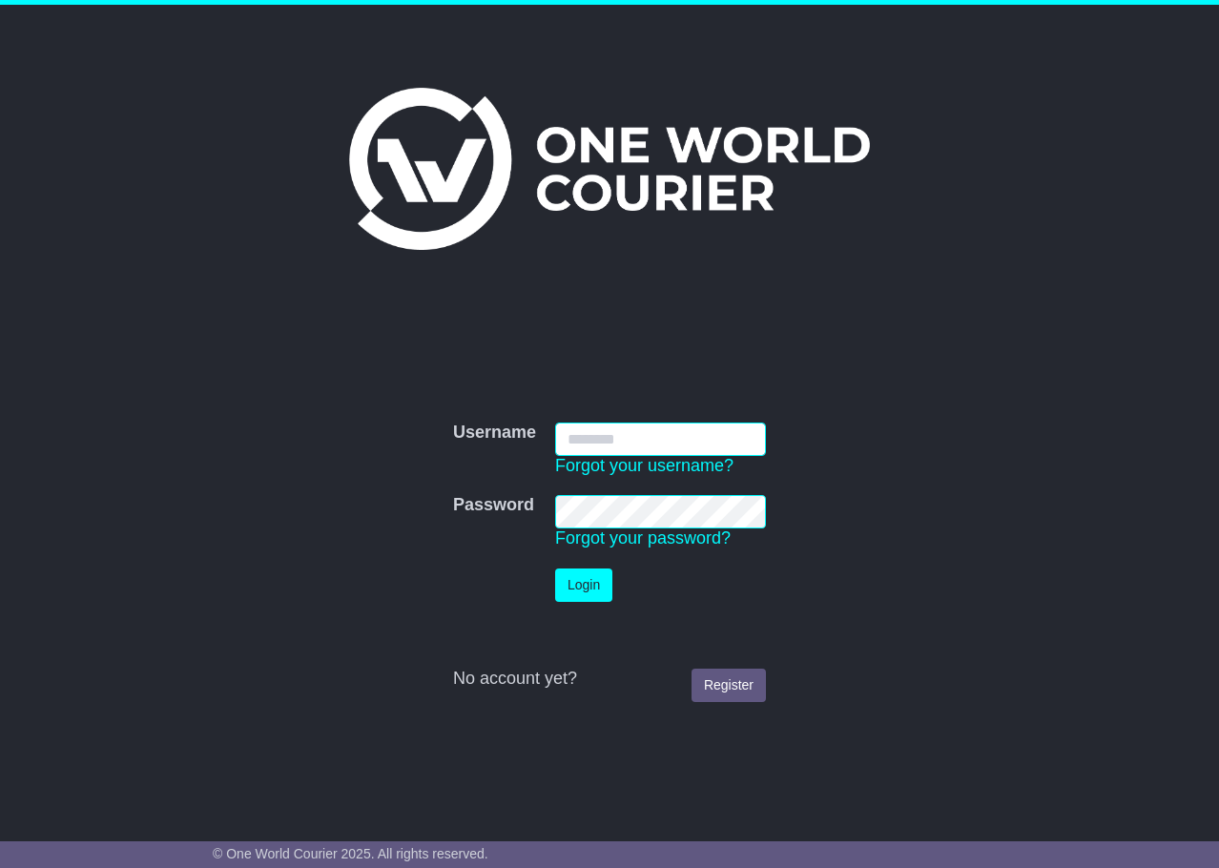  Describe the element at coordinates (350, 854) in the screenshot. I see `span: © One World Courier 2025. All rights reserved.` at that location.